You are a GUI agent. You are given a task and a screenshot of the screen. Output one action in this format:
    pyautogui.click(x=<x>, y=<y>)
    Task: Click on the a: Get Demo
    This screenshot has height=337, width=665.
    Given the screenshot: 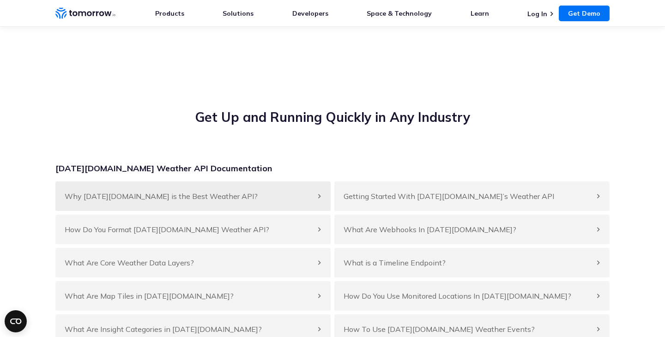 What is the action you would take?
    pyautogui.click(x=584, y=13)
    